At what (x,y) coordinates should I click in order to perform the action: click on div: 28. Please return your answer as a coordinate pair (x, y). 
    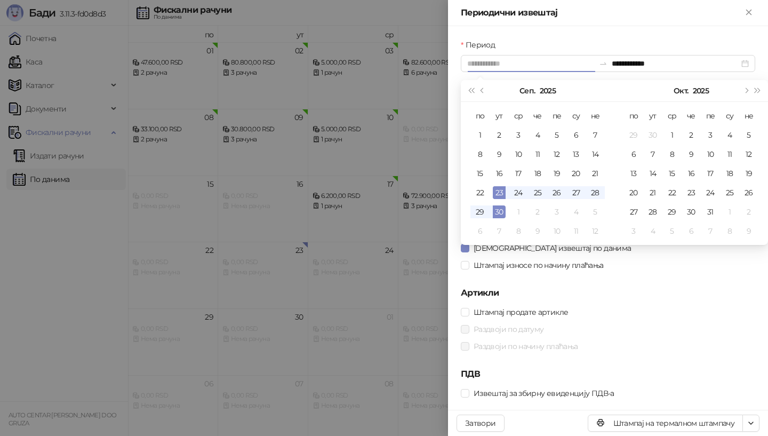
    Looking at the image, I should click on (653, 212).